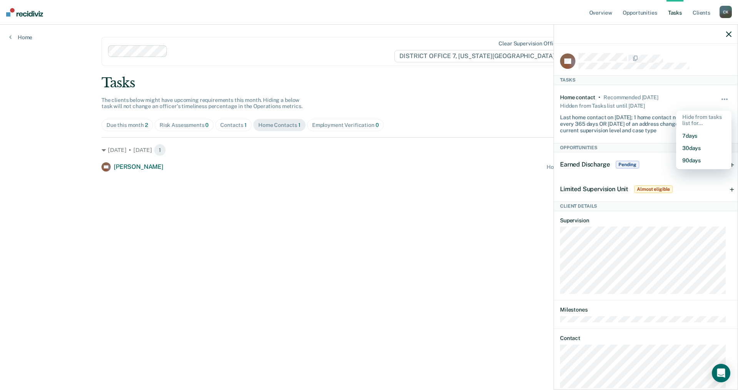 The height and width of the screenshot is (390, 738). I want to click on div: Employment Verification, so click(345, 125).